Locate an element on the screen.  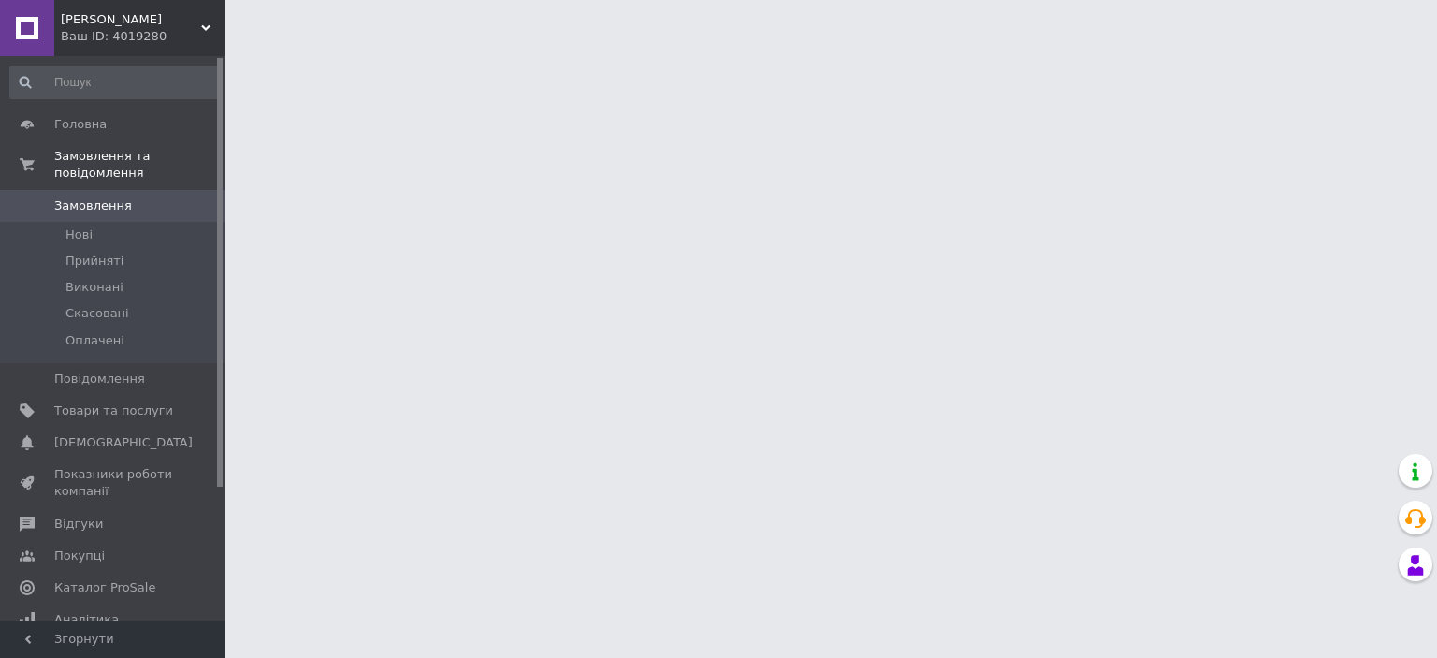
input: Пошук is located at coordinates (115, 82).